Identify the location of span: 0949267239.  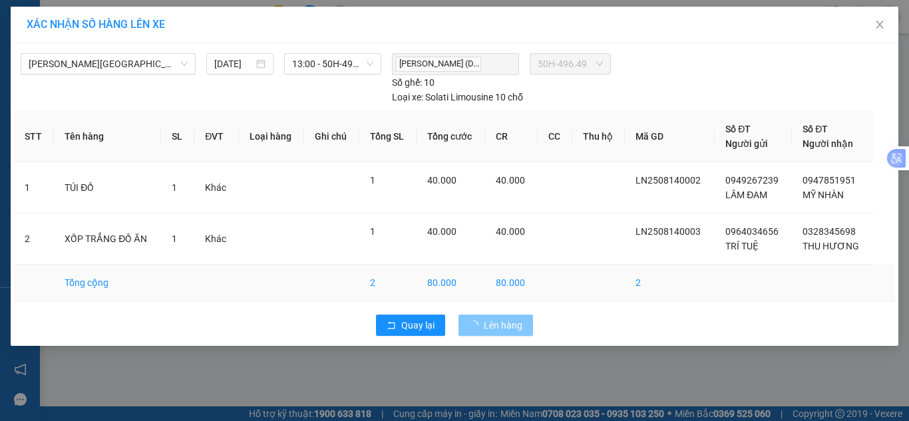
(752, 180).